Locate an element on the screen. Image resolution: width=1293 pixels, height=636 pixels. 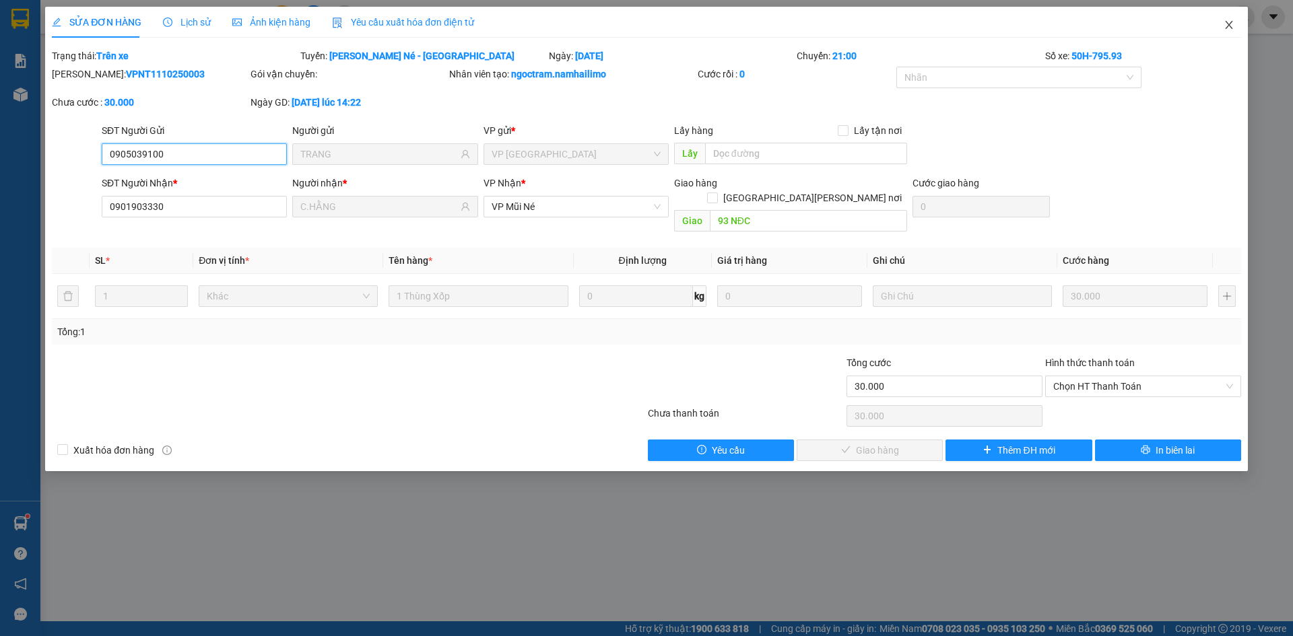
input: Tên người nhận is located at coordinates (378, 207).